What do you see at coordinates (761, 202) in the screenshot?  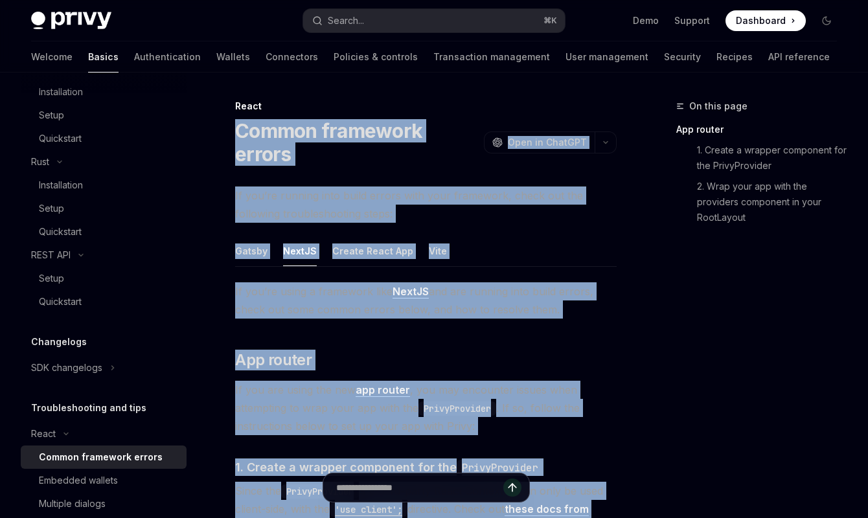 I see `a: 2. Wrap your app with the providers component in your RootLayout` at bounding box center [761, 202].